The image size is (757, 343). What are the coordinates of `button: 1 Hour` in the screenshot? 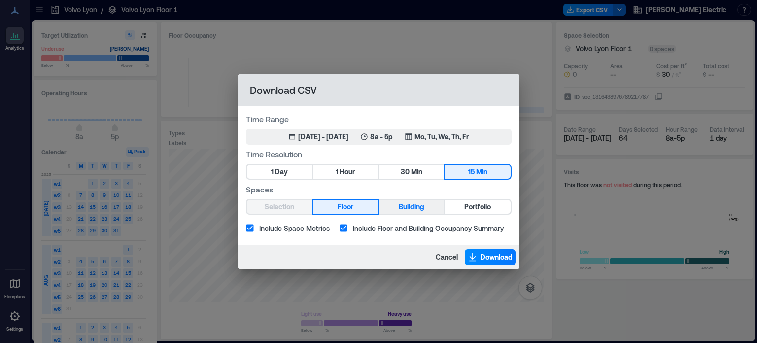 It's located at (346, 172).